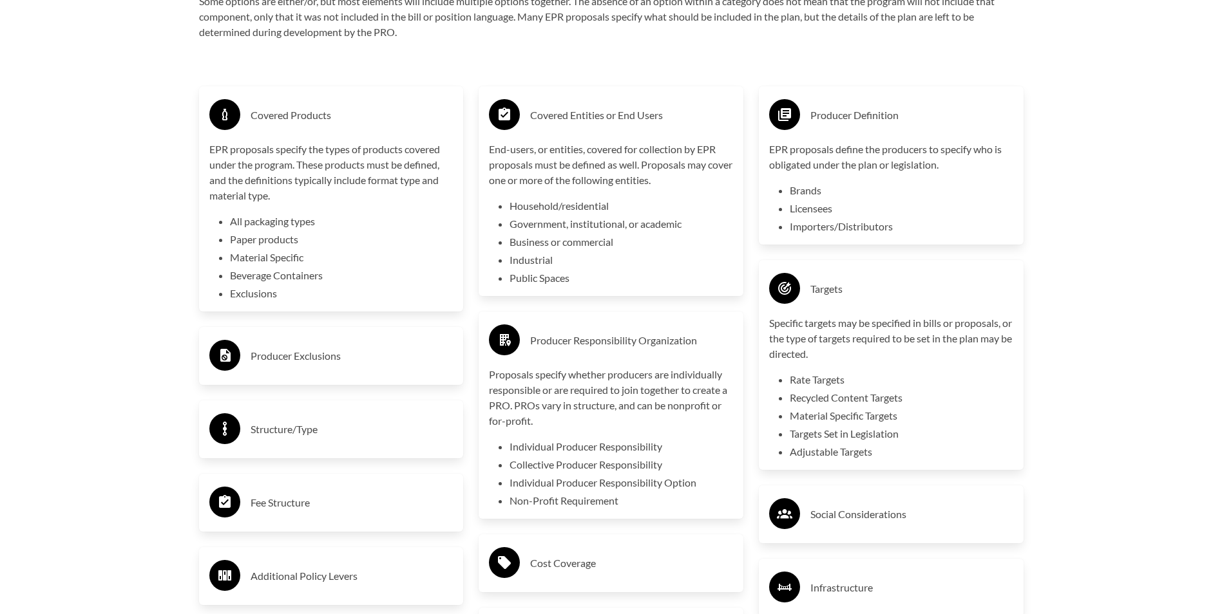 The height and width of the screenshot is (614, 1222). I want to click on li: Government, institutional, or academic, so click(621, 224).